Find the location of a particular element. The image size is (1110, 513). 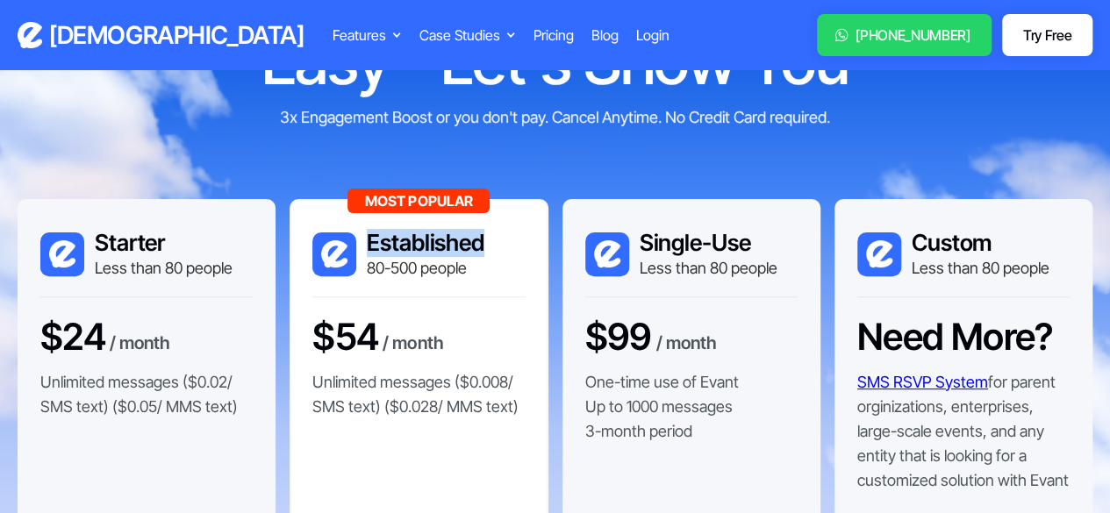

h3: Need More? is located at coordinates (954, 337).